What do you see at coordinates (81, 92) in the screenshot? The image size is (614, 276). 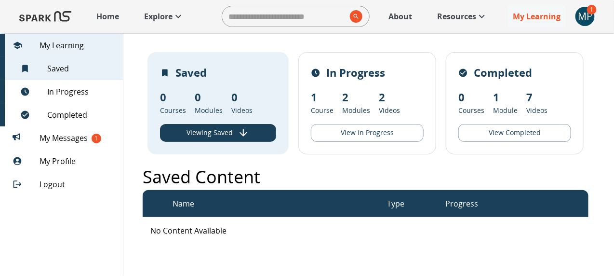 I see `span: In Progress` at bounding box center [81, 92].